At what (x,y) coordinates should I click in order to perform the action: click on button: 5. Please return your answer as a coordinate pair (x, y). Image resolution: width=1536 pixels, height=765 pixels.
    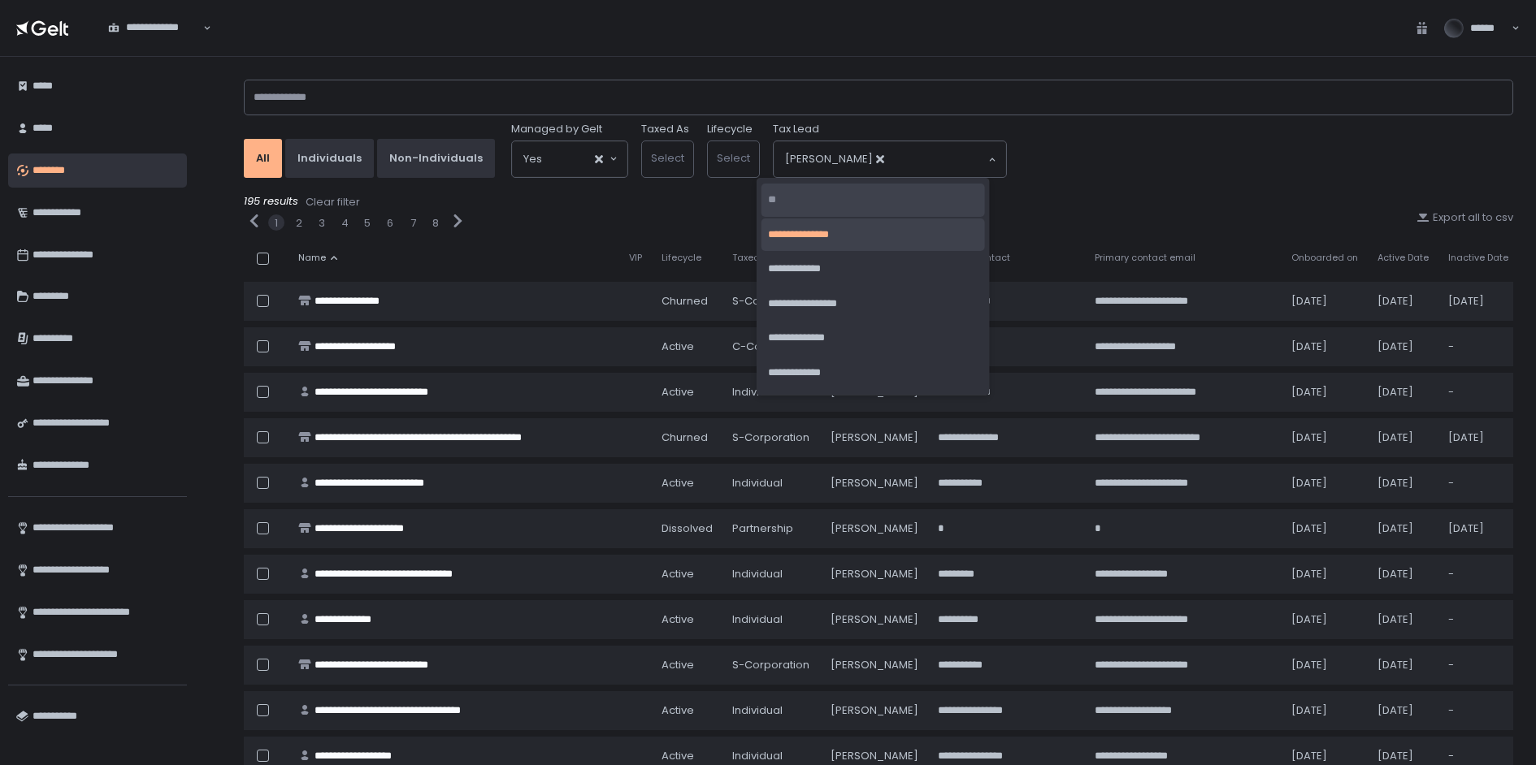
    Looking at the image, I should click on (367, 223).